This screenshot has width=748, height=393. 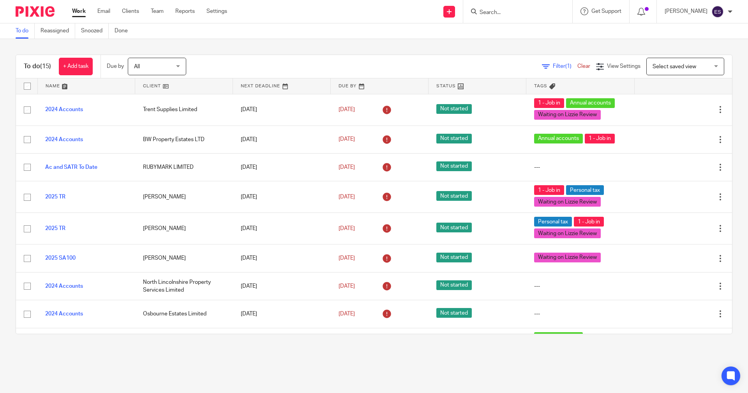 I want to click on td: Ultimate Property Holdings Limited, so click(x=184, y=343).